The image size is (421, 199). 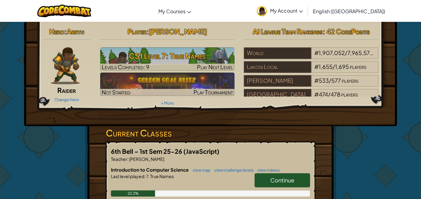 I want to click on span: Play Next Level, so click(x=215, y=67).